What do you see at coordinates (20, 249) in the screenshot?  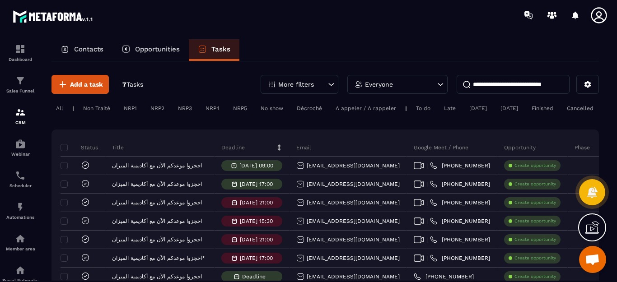 I see `p: Member area` at bounding box center [20, 249].